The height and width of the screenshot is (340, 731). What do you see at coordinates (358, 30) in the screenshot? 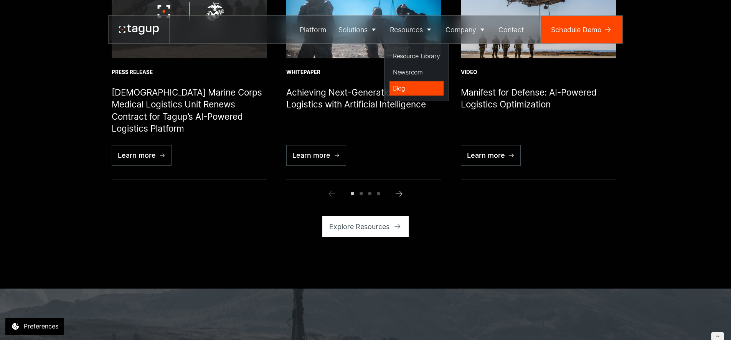
I see `a: Solutions` at bounding box center [358, 30].